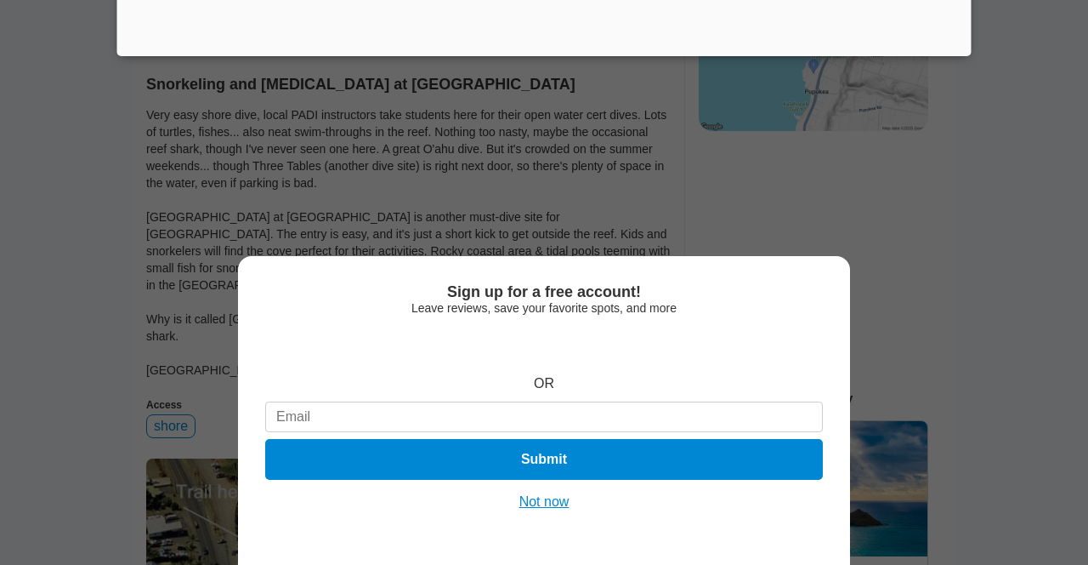 The height and width of the screenshot is (565, 1088). What do you see at coordinates (544, 417) in the screenshot?
I see `input: Email` at bounding box center [544, 417].